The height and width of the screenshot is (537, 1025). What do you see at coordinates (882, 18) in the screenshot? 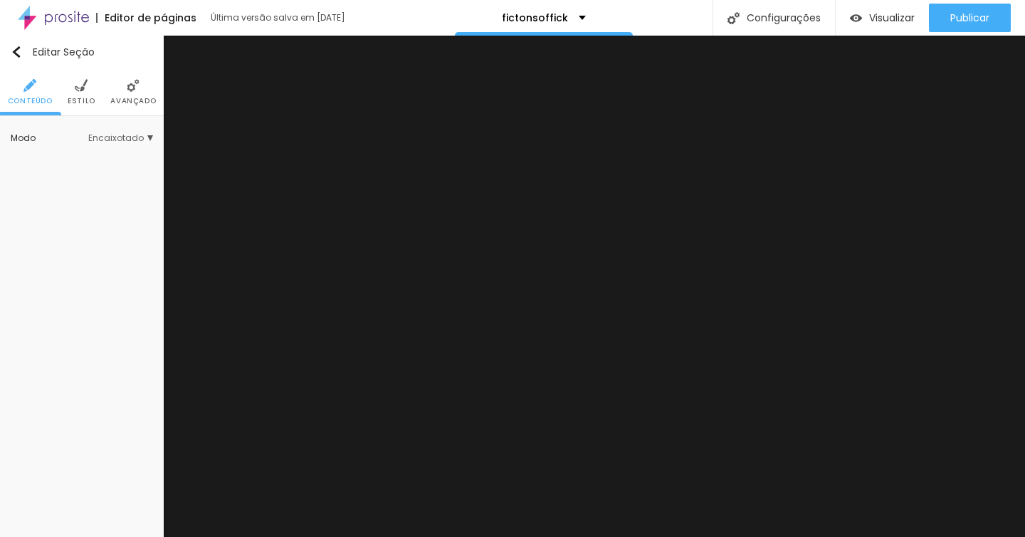
I see `button: Visualizar` at bounding box center [882, 18].